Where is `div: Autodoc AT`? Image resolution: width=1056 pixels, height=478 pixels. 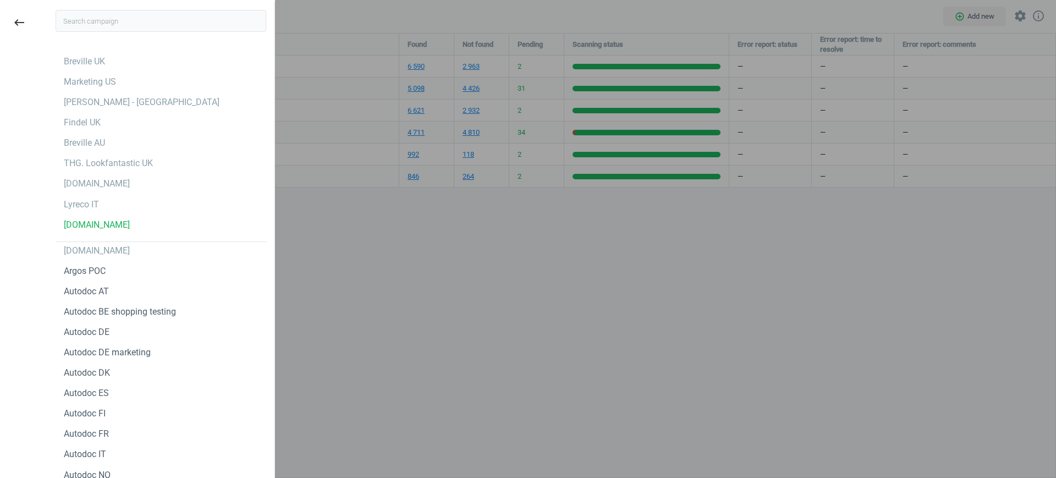 div: Autodoc AT is located at coordinates (86, 292).